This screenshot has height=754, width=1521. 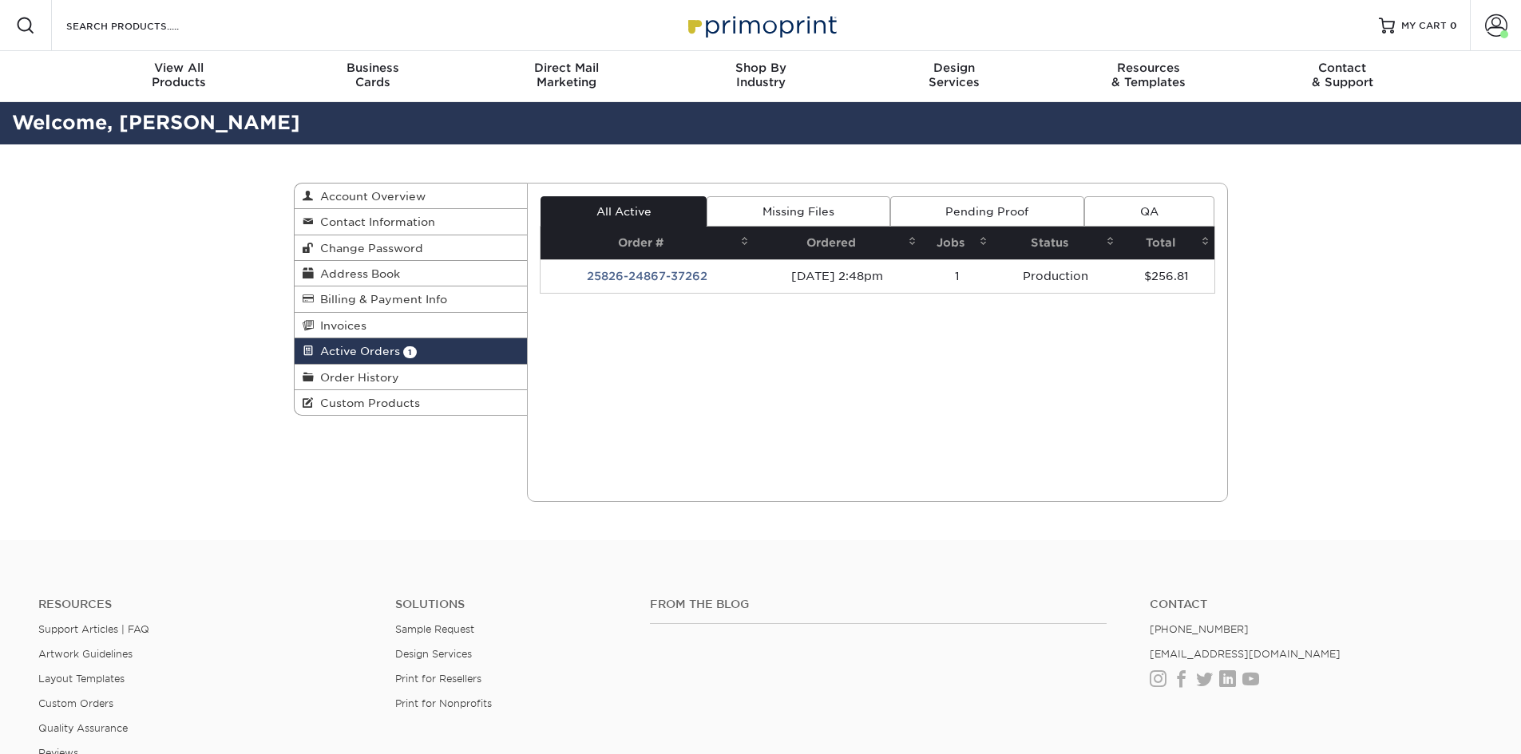 What do you see at coordinates (85, 654) in the screenshot?
I see `a: Artwork Guidelines` at bounding box center [85, 654].